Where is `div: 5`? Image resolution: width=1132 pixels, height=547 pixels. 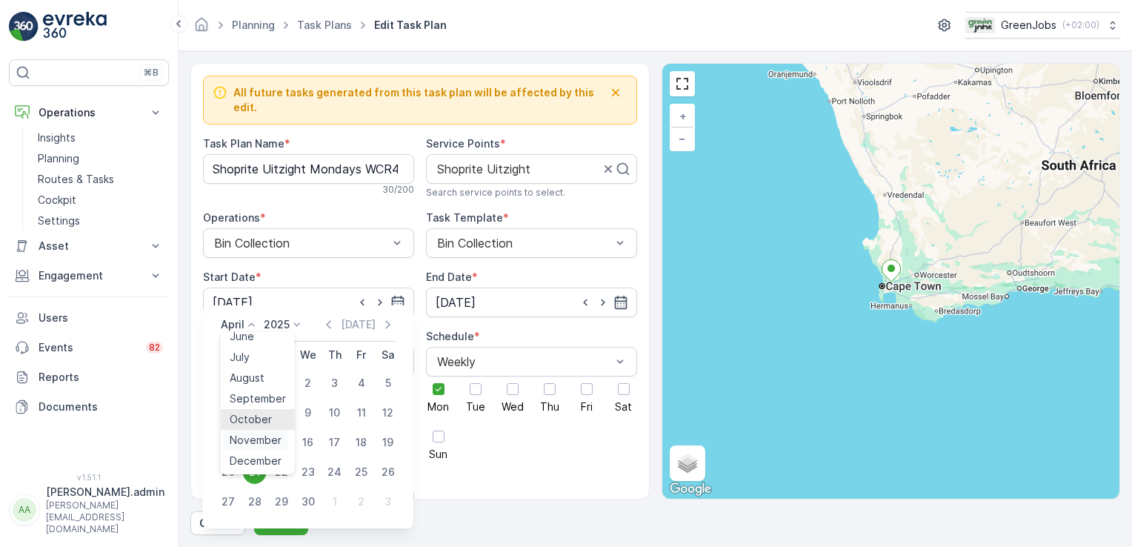
div: 5 is located at coordinates (388, 383).